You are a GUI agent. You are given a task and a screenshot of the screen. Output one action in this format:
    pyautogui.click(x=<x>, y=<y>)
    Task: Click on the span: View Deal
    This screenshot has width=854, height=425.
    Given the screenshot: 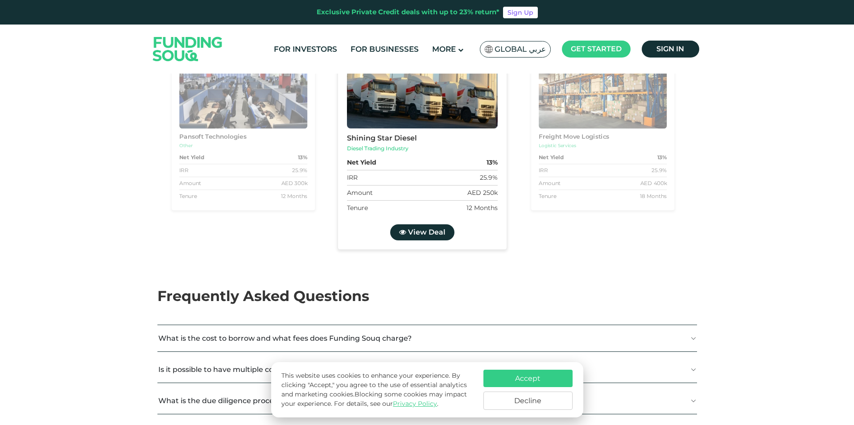 What is the action you would take?
    pyautogui.click(x=426, y=232)
    